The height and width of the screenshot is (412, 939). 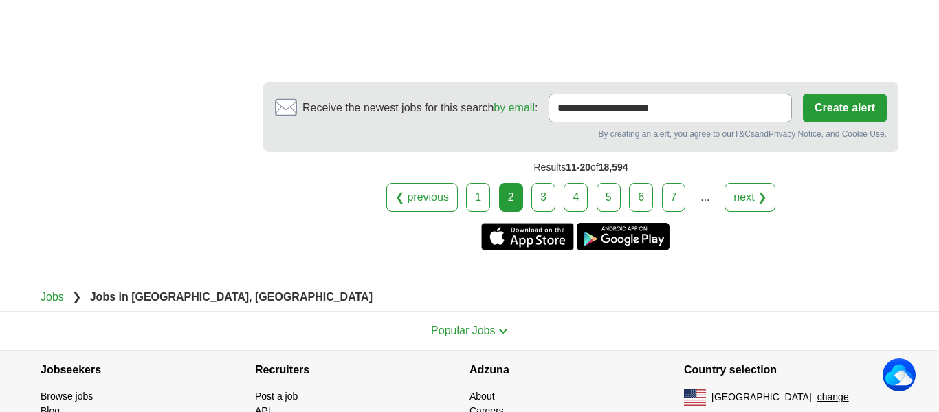 I want to click on a: Post a job, so click(x=276, y=396).